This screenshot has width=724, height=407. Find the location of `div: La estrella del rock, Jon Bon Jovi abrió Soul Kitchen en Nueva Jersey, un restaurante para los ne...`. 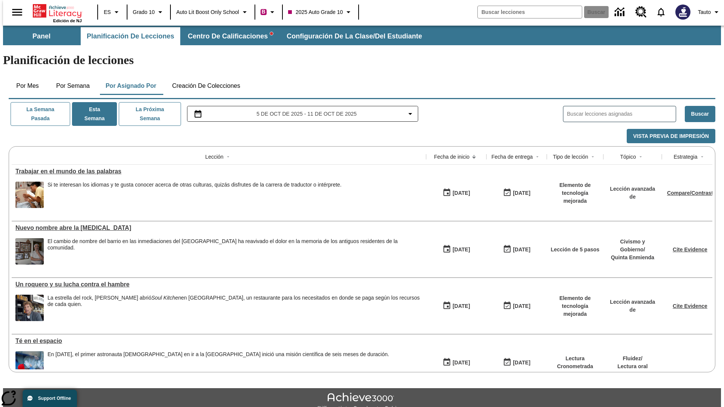

div: La estrella del rock, Jon Bon Jovi abrió Soul Kitchen en Nueva Jersey, un restaurante para los ne... is located at coordinates (235, 308).